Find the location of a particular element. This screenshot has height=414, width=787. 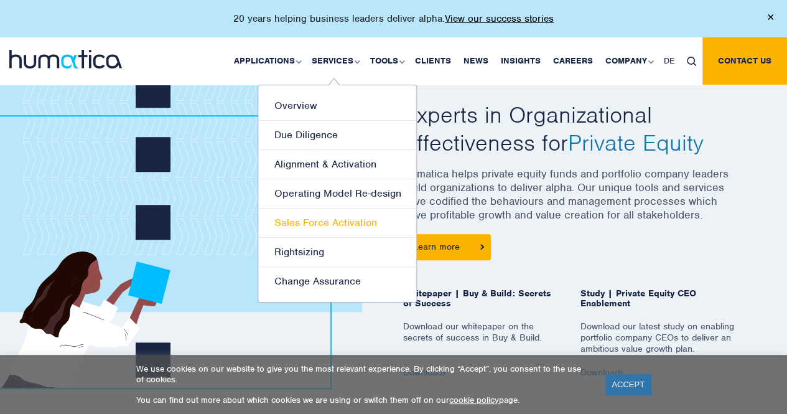

span: Private Equity is located at coordinates (636, 143).